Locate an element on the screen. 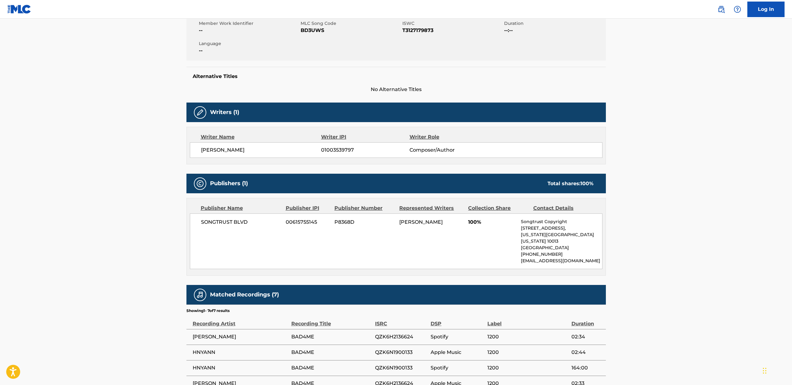 The image size is (792, 385). span: Duration is located at coordinates (554, 23).